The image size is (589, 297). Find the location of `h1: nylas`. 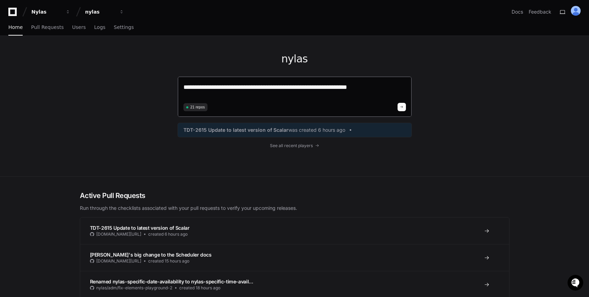

h1: nylas is located at coordinates (295, 59).